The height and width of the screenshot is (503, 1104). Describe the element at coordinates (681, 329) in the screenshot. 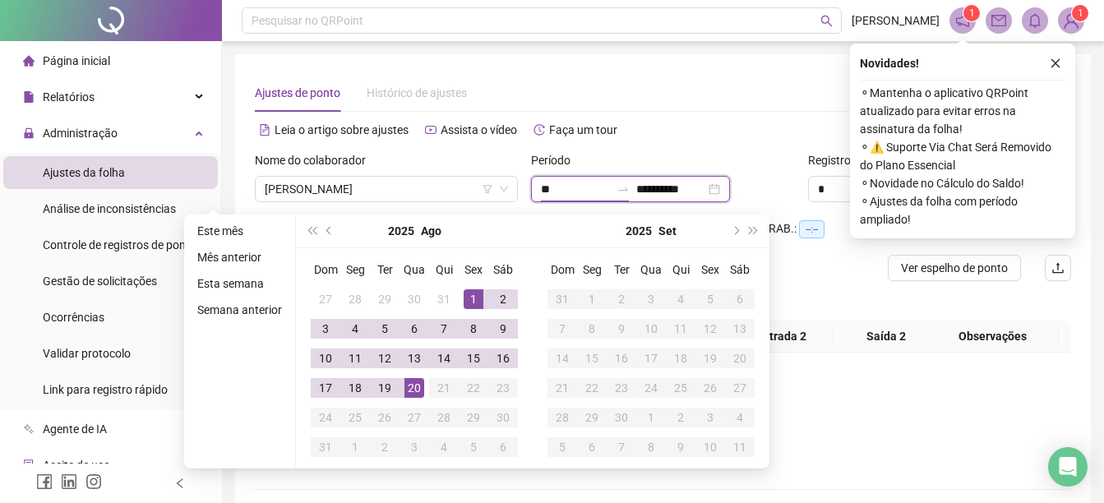

I see `div: 11` at that location.